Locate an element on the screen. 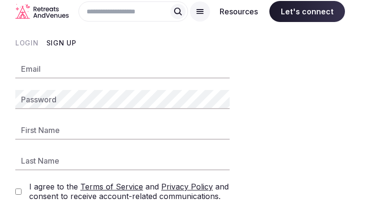 The image size is (366, 211). label: I agree to the and and consent to receive account-related communications. is located at coordinates (129, 191).